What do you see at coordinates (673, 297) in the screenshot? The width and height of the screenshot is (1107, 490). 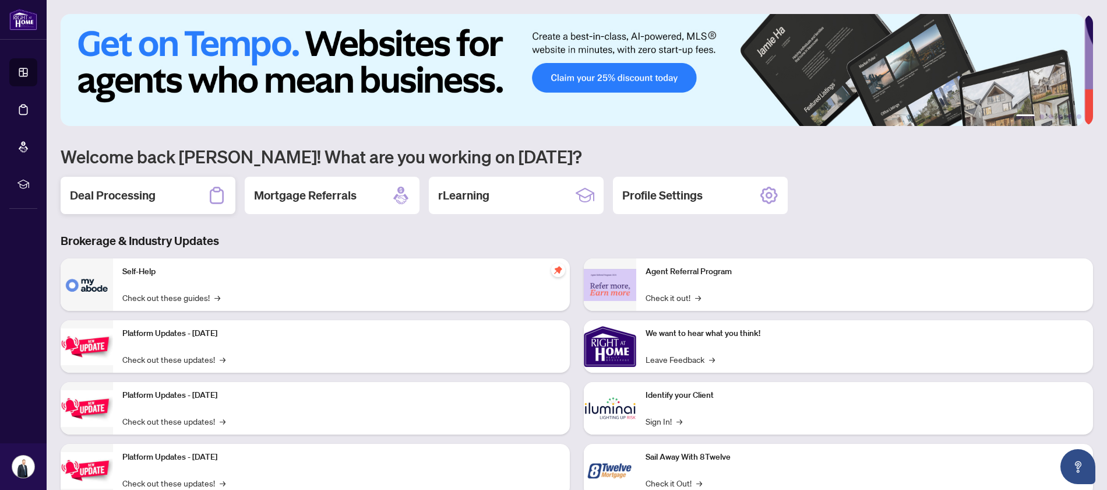 I see `a: Check it out!→` at bounding box center [673, 297].